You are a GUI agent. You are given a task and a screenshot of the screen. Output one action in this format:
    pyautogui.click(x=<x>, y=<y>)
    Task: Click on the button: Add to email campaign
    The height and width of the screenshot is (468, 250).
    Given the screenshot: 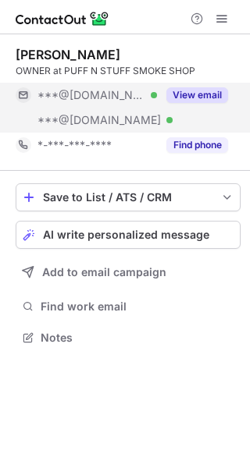 What is the action you would take?
    pyautogui.click(x=128, y=272)
    